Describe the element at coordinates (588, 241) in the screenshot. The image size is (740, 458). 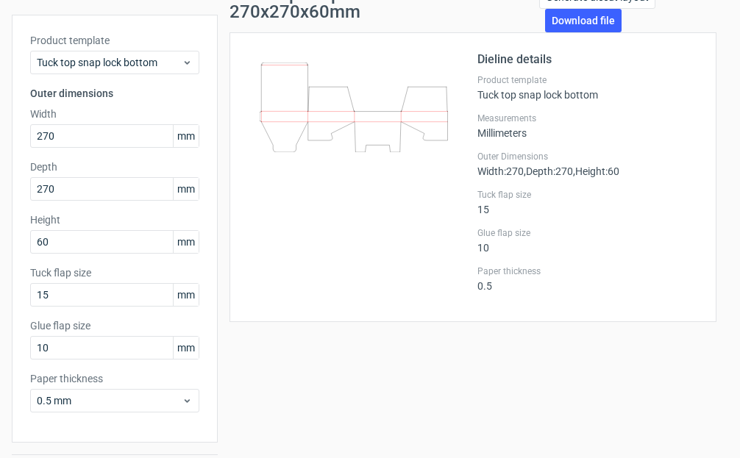
I see `div: 10` at that location.